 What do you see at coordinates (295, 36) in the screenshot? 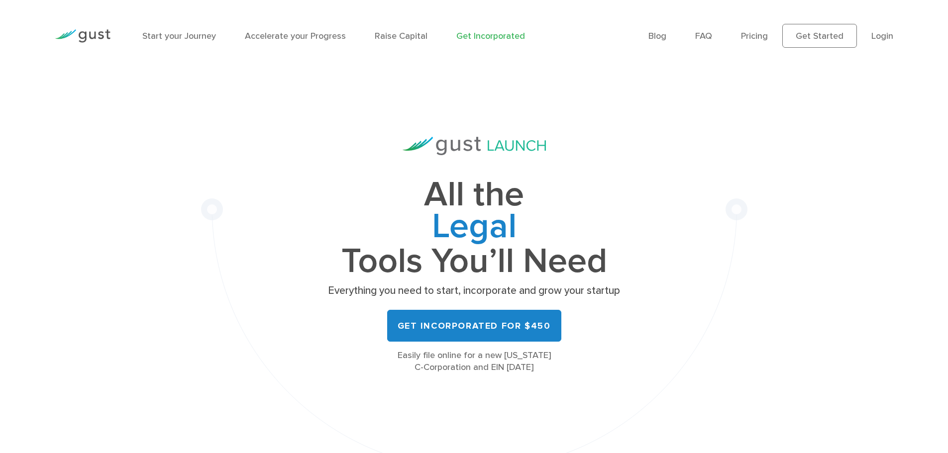
I see `a: Accelerate your Progress` at bounding box center [295, 36].